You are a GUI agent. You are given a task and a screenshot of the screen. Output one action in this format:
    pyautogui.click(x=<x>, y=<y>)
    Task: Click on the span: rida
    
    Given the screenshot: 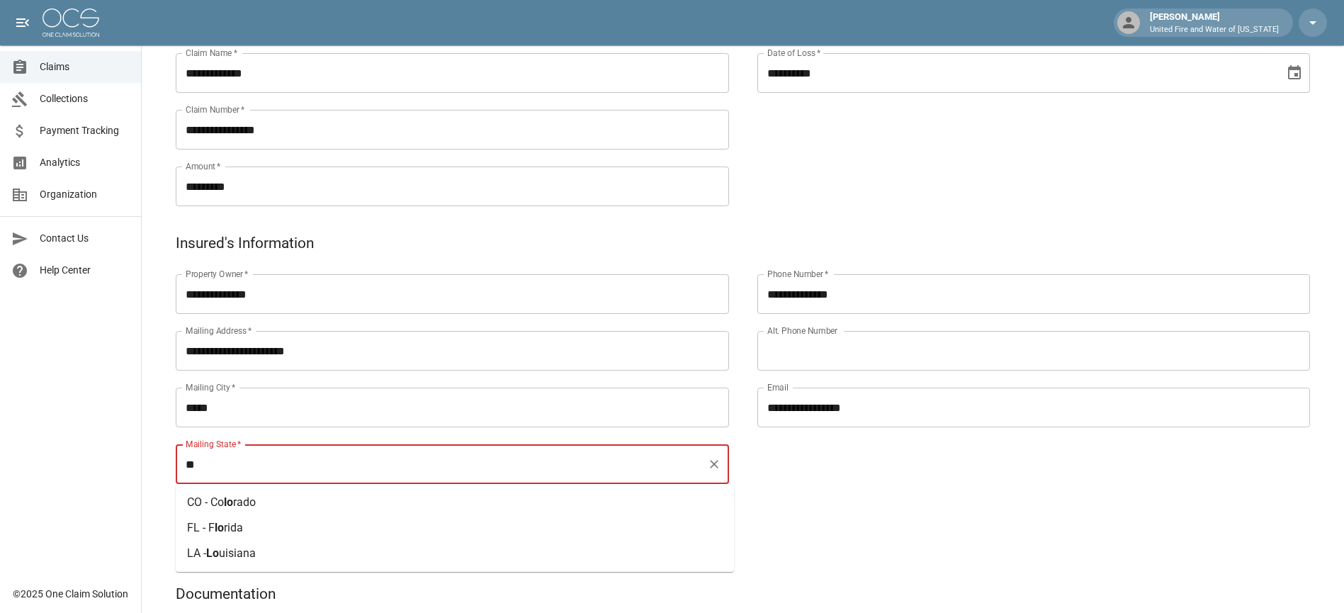 What is the action you would take?
    pyautogui.click(x=233, y=527)
    